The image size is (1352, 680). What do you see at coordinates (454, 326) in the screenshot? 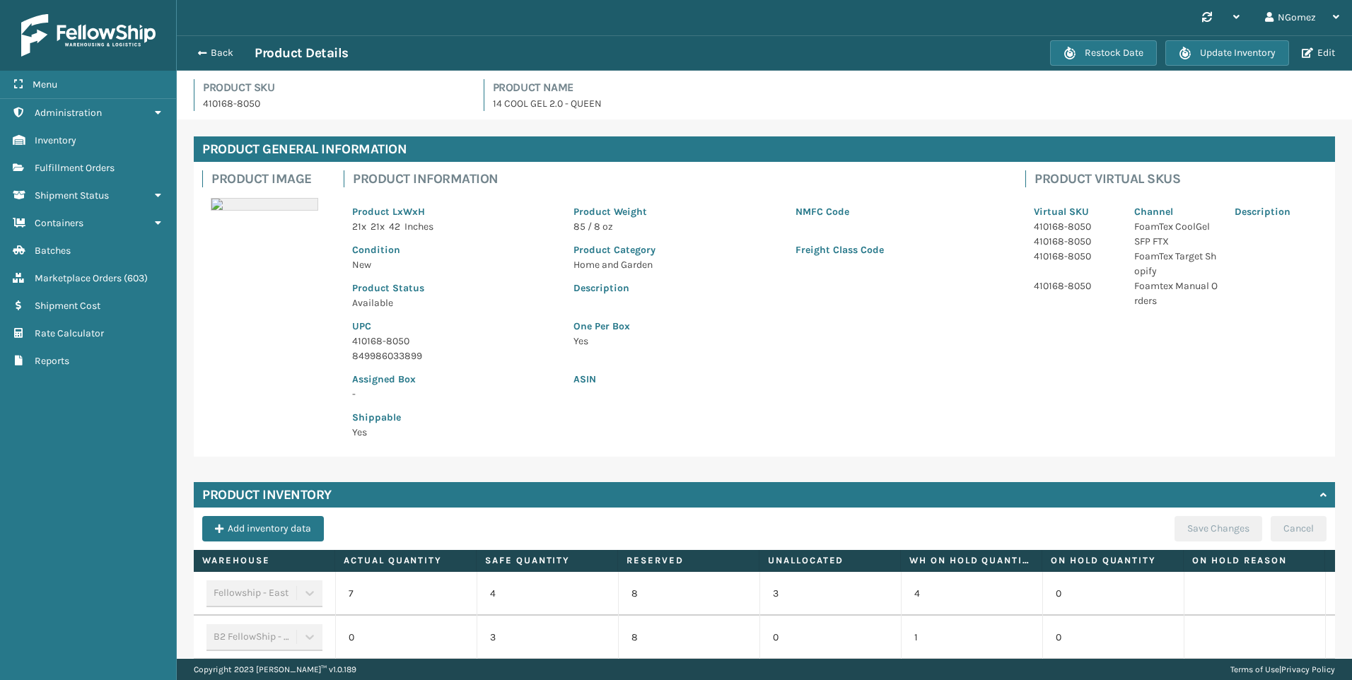
I see `p: UPC` at bounding box center [454, 326].